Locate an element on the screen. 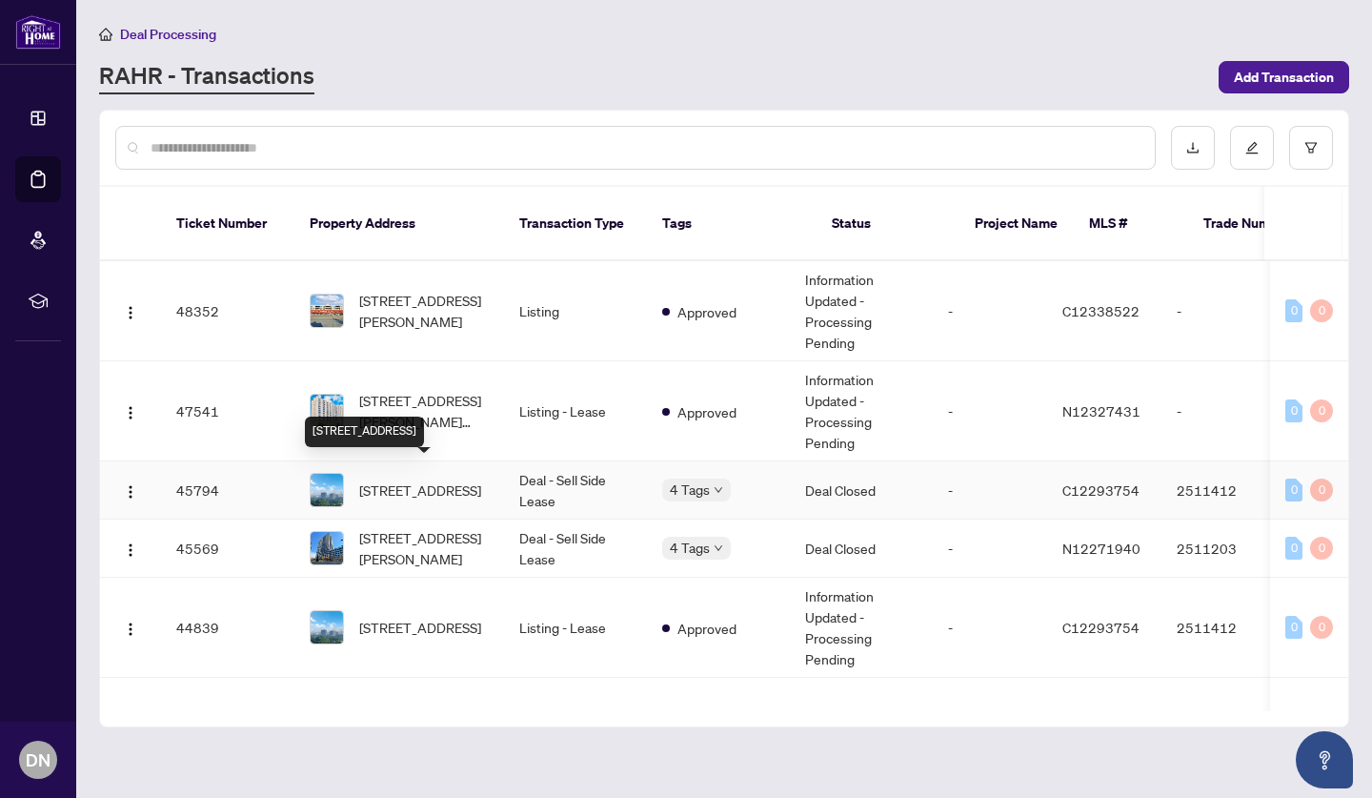 This screenshot has width=1372, height=798. button: Open asap is located at coordinates (1325, 760).